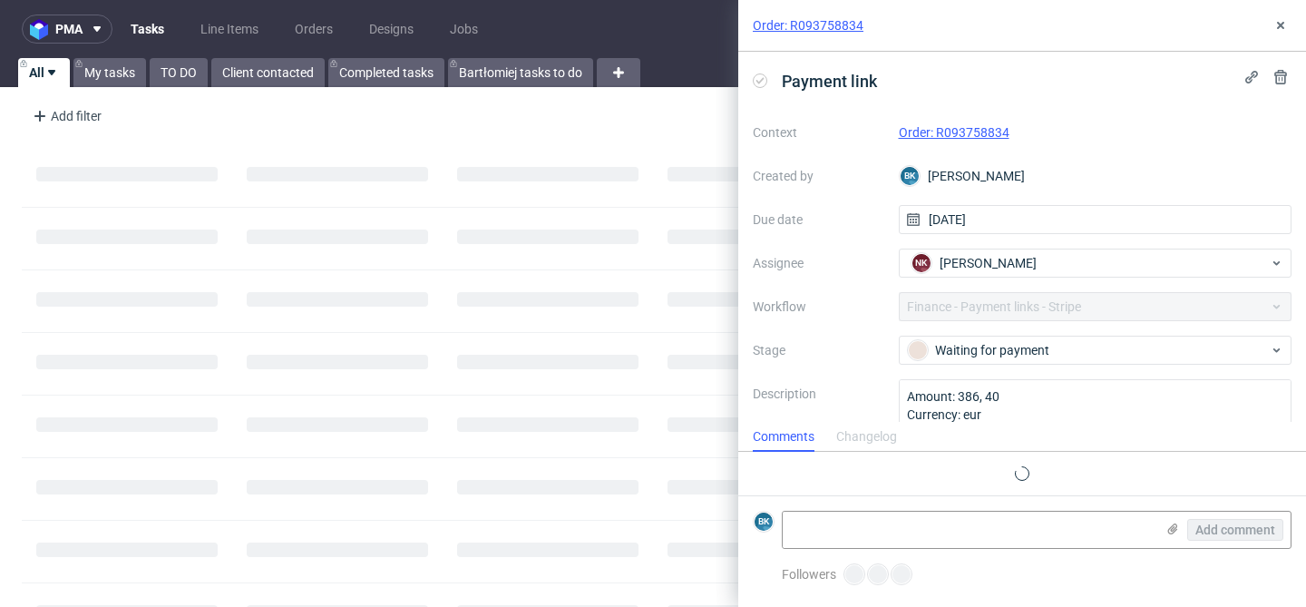 This screenshot has width=1306, height=607. Describe the element at coordinates (43, 29) in the screenshot. I see `img: logo` at that location.